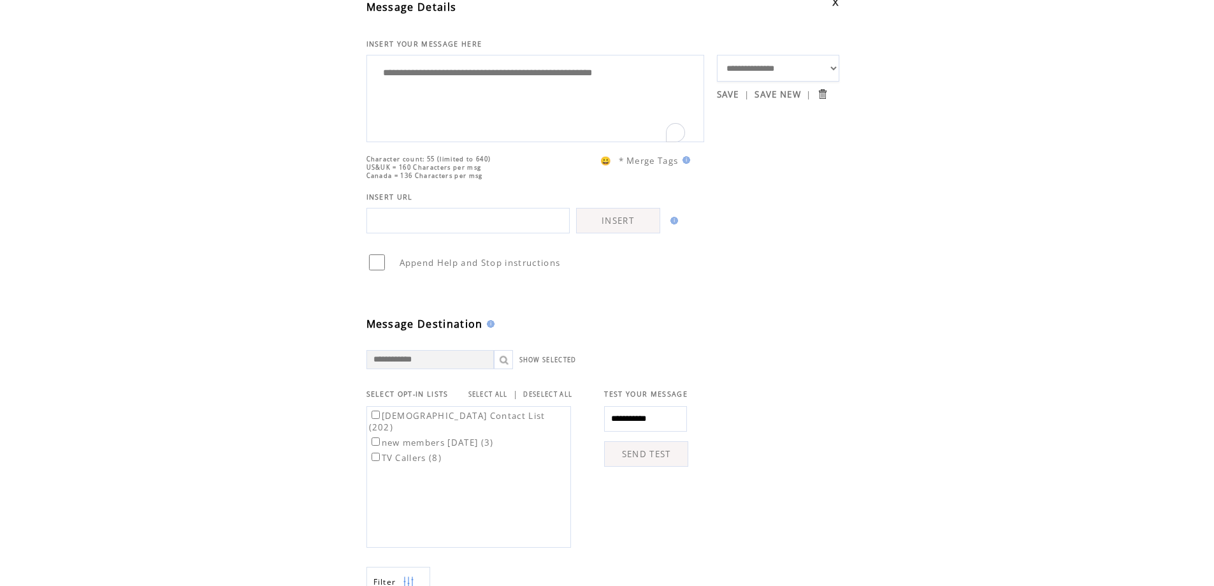 Image resolution: width=1214 pixels, height=586 pixels. I want to click on span: Message Destination, so click(424, 324).